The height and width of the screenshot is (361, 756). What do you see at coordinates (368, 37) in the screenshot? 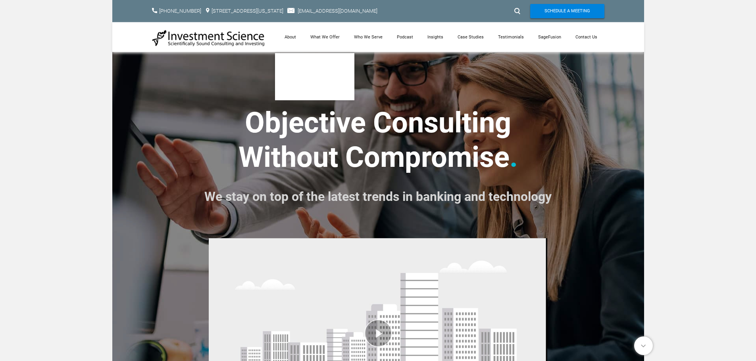
I see `a: Who We Serve` at bounding box center [368, 37].